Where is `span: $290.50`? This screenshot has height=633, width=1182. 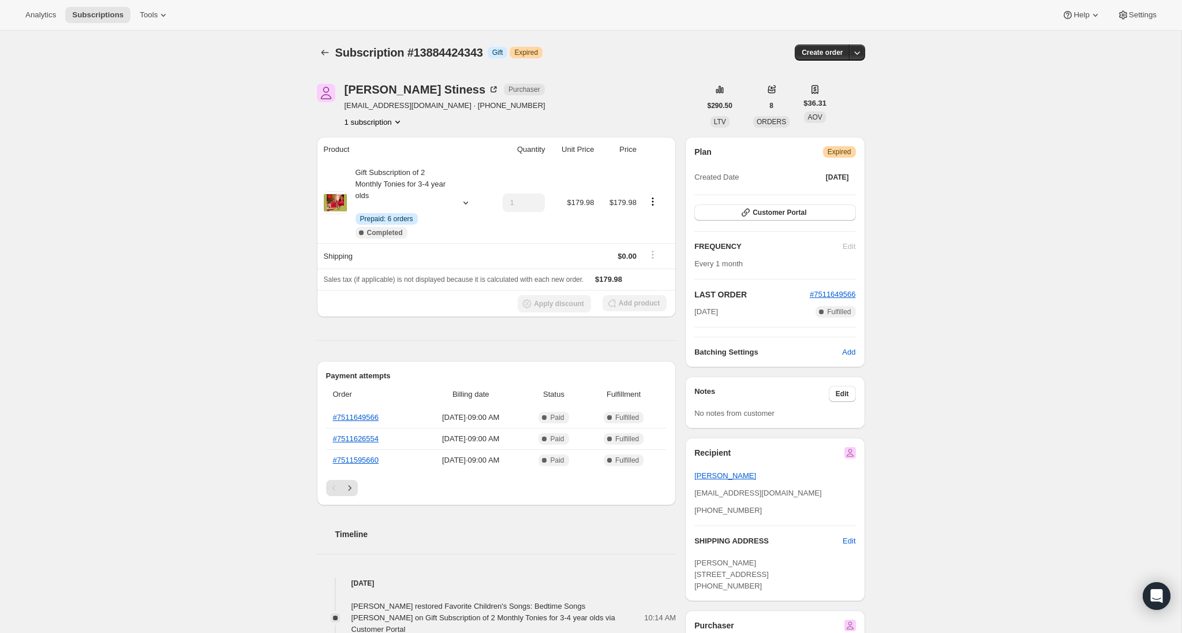
span: $290.50 is located at coordinates (720, 106).